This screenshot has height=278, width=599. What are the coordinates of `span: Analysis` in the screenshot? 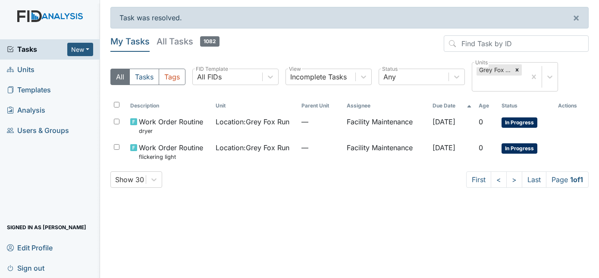 It's located at (26, 110).